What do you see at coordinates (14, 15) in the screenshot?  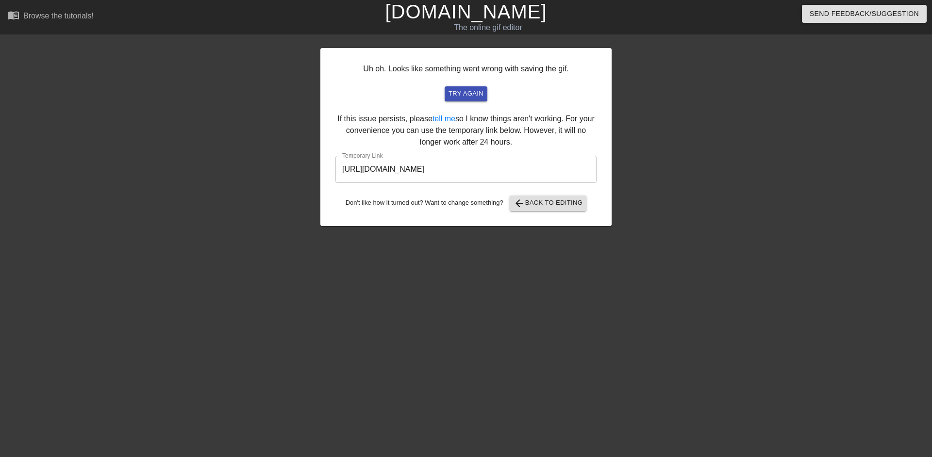 I see `span: menu_book` at bounding box center [14, 15].